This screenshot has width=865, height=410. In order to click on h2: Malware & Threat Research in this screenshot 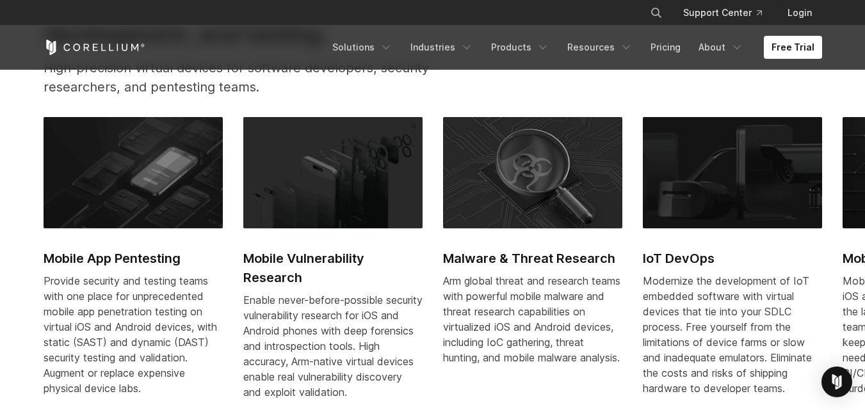, I will do `click(533, 259)`.